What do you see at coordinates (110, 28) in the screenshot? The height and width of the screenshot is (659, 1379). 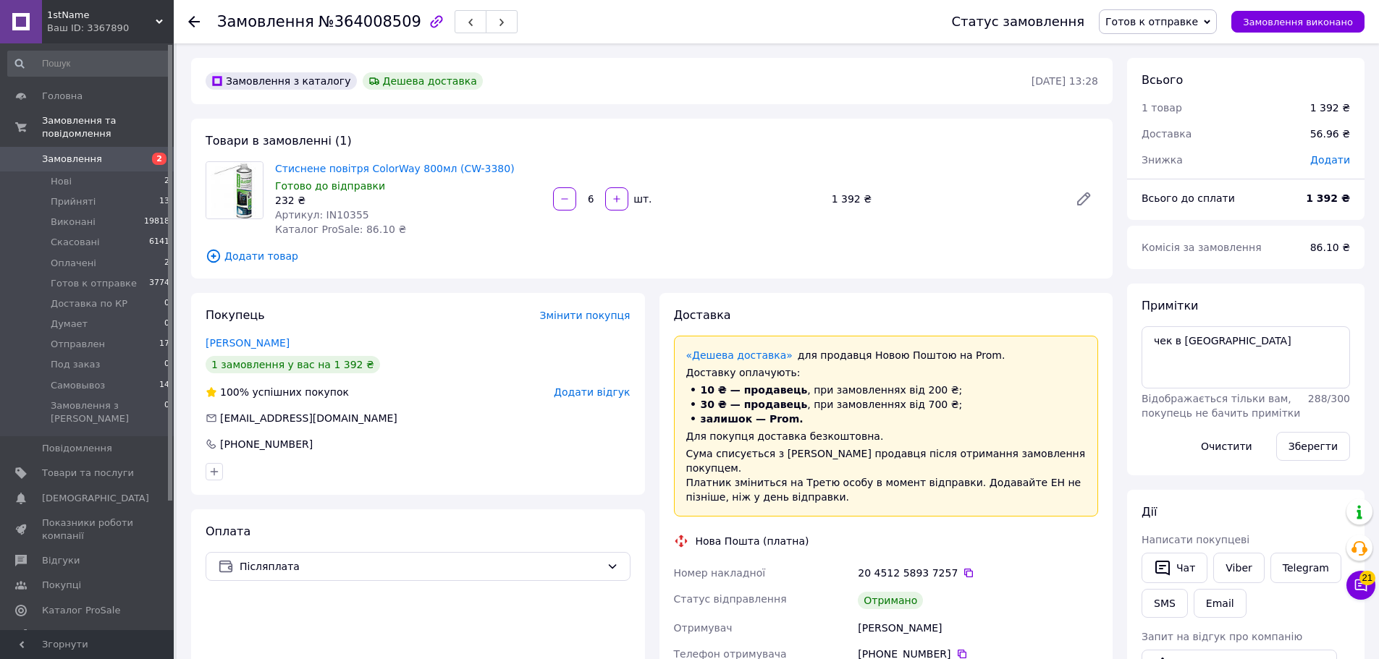 I see `div: Ваш ID: 3367890` at bounding box center [110, 28].